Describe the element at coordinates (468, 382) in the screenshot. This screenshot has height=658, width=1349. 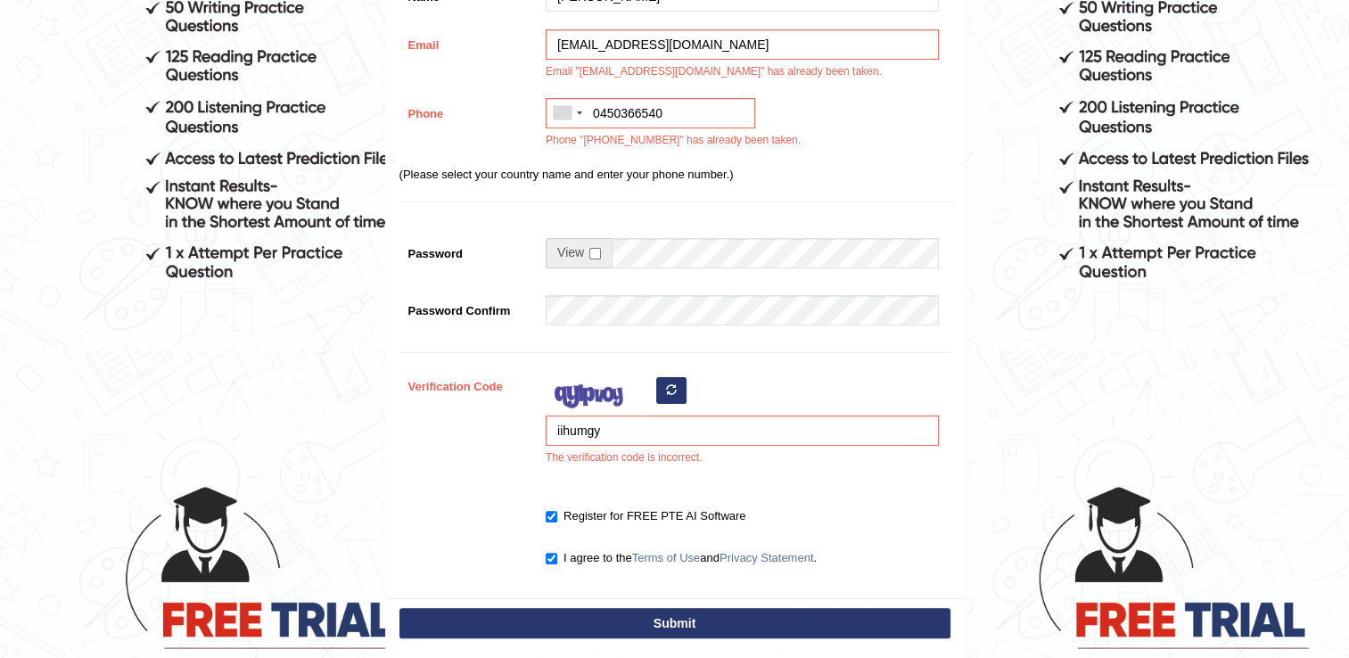
I see `label: Verification Code` at that location.